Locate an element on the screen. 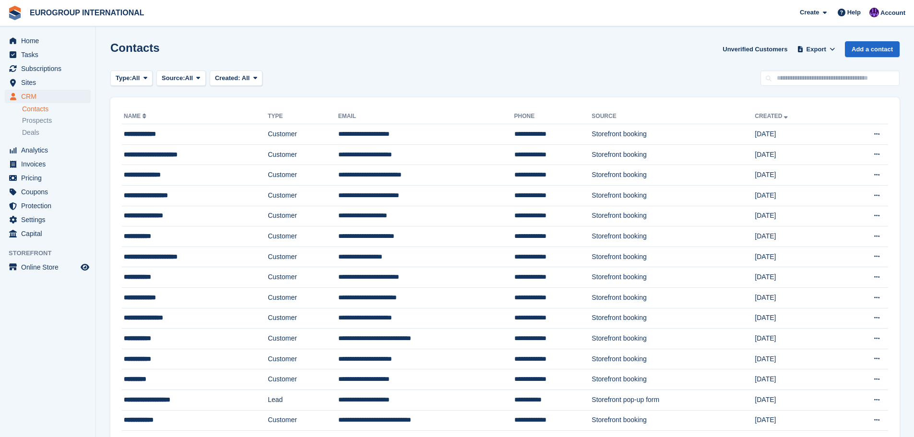 The width and height of the screenshot is (914, 437). th: Source is located at coordinates (673, 117).